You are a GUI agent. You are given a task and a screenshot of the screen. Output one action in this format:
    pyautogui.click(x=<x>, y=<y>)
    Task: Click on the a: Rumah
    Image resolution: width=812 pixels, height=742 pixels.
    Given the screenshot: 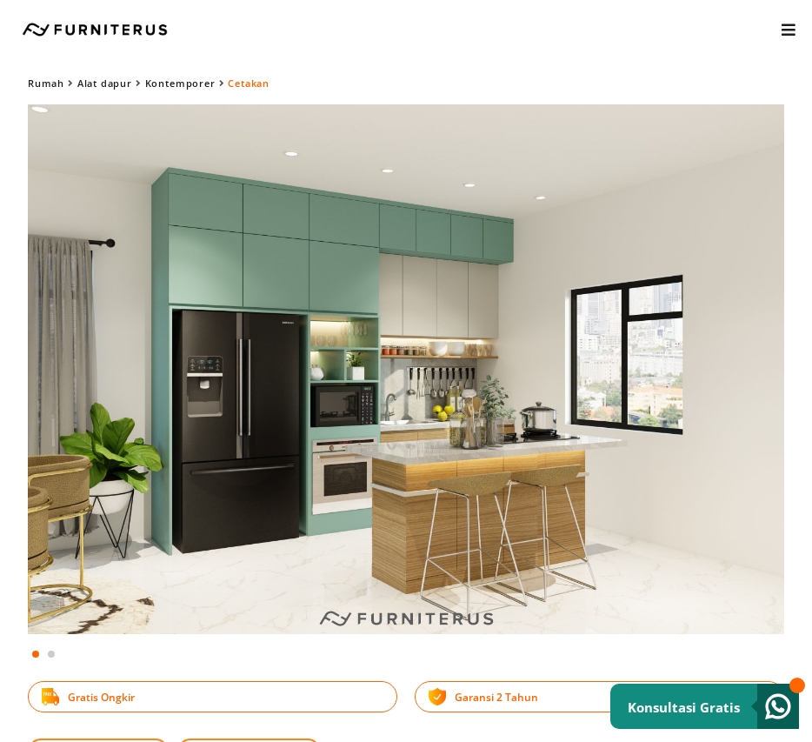 What is the action you would take?
    pyautogui.click(x=46, y=83)
    